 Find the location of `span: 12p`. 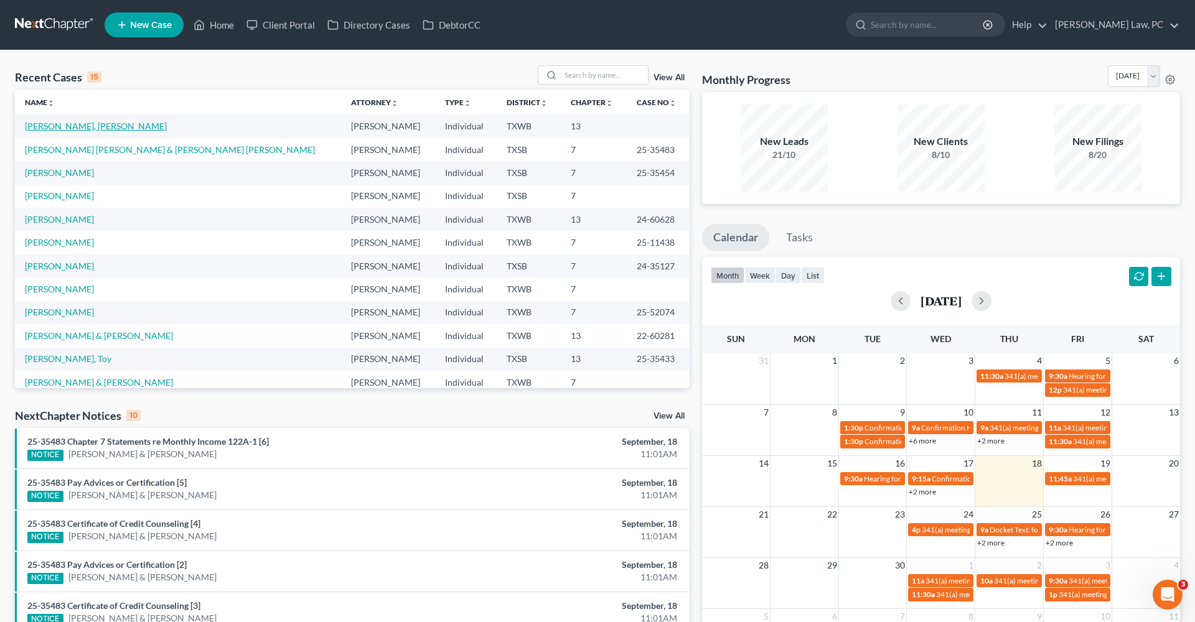

span: 12p is located at coordinates (1055, 390).